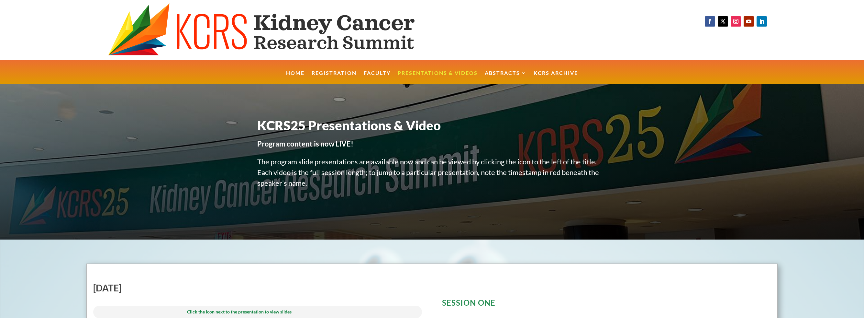 The width and height of the screenshot is (864, 318). I want to click on a: KCRS Archive, so click(556, 77).